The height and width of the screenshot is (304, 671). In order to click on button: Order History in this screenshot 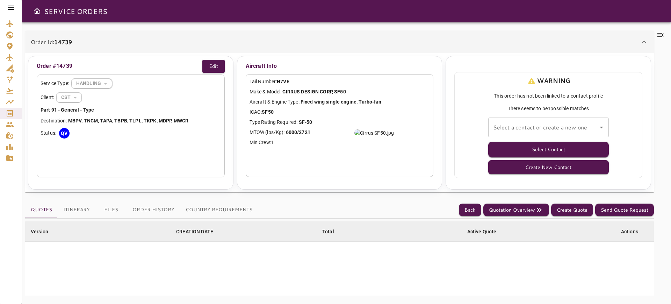, I will do `click(153, 210)`.